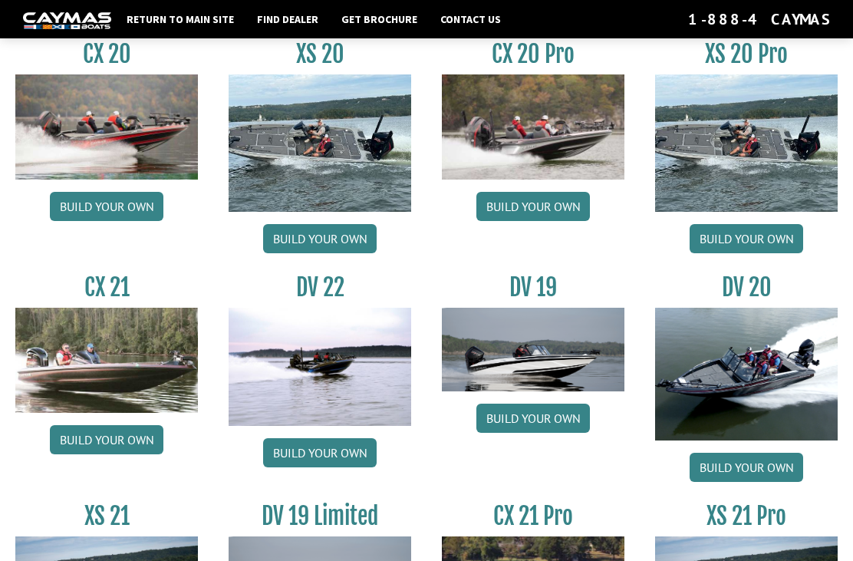 The image size is (853, 561). What do you see at coordinates (379, 19) in the screenshot?
I see `a: Get Brochure` at bounding box center [379, 19].